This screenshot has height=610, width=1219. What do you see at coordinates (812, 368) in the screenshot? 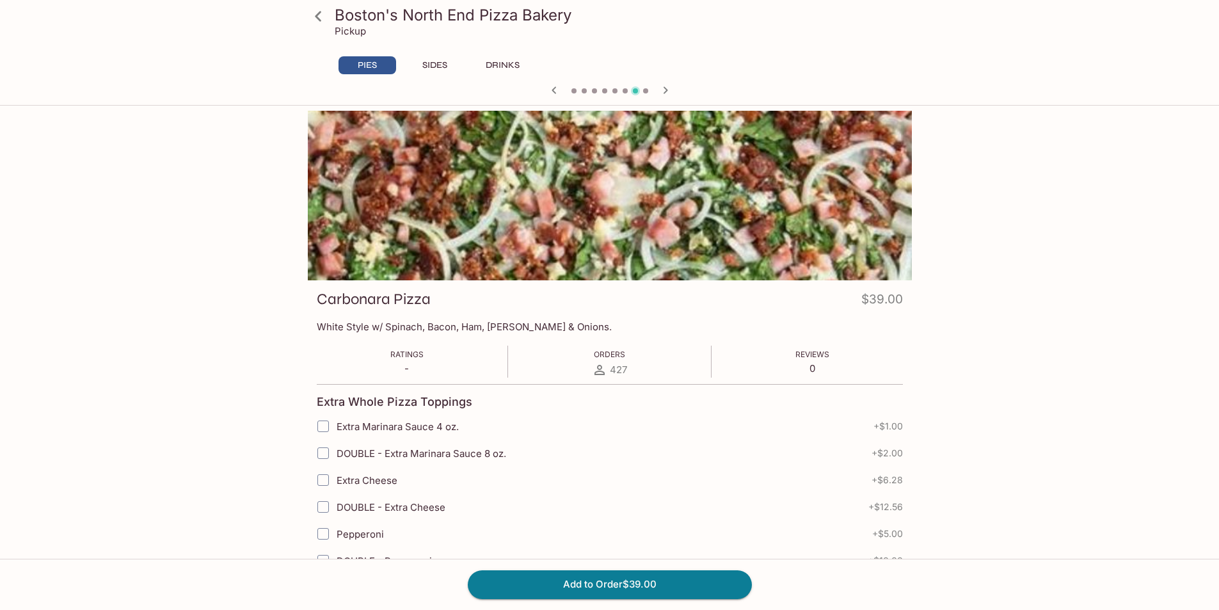
I see `p: 0` at bounding box center [812, 368].